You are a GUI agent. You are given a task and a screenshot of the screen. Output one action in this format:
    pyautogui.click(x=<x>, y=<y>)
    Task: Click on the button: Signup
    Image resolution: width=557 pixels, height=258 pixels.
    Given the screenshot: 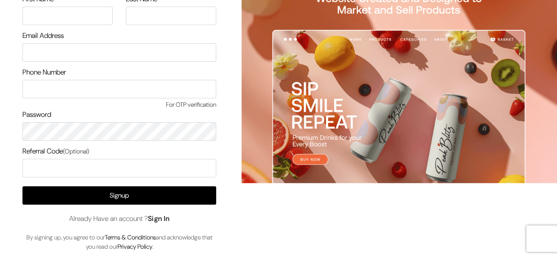 What is the action you would take?
    pyautogui.click(x=119, y=195)
    